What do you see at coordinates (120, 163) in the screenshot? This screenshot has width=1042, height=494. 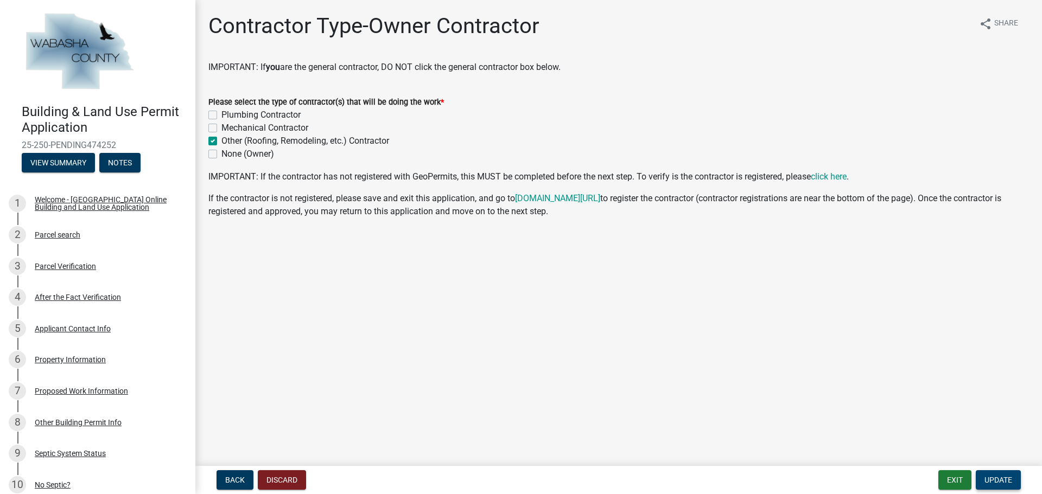 I see `button: Notes` at bounding box center [120, 163].